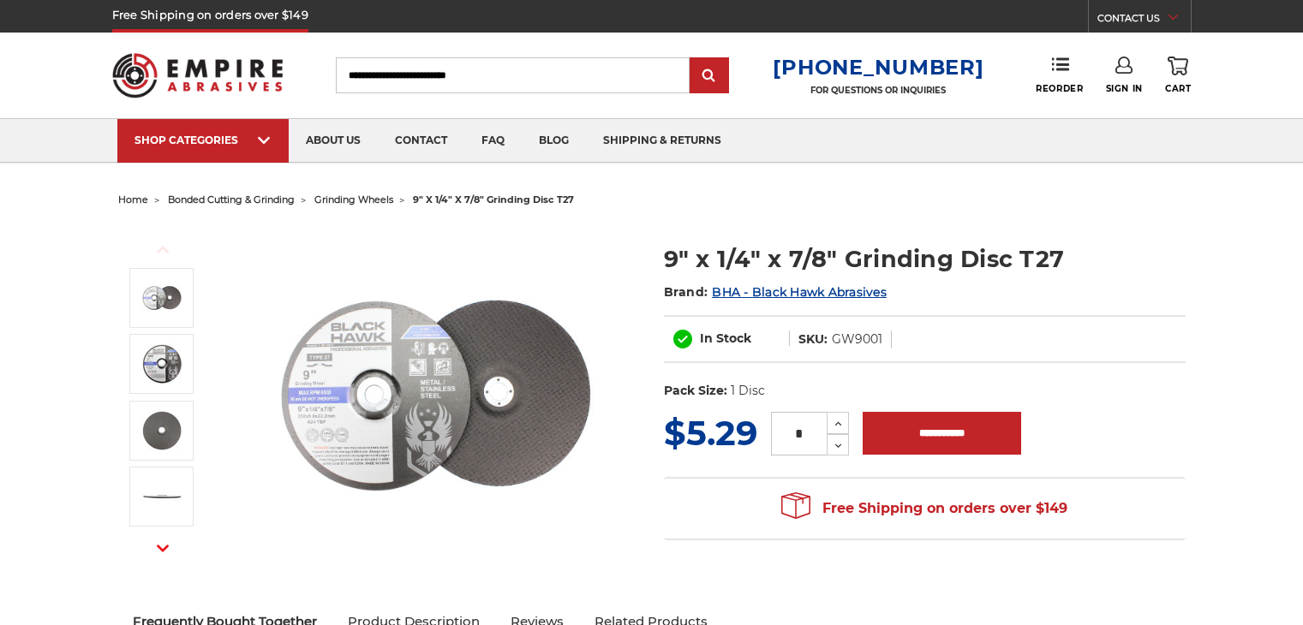 Image resolution: width=1303 pixels, height=625 pixels. What do you see at coordinates (924, 509) in the screenshot?
I see `span: Free Shipping on orders over $149` at bounding box center [924, 509].